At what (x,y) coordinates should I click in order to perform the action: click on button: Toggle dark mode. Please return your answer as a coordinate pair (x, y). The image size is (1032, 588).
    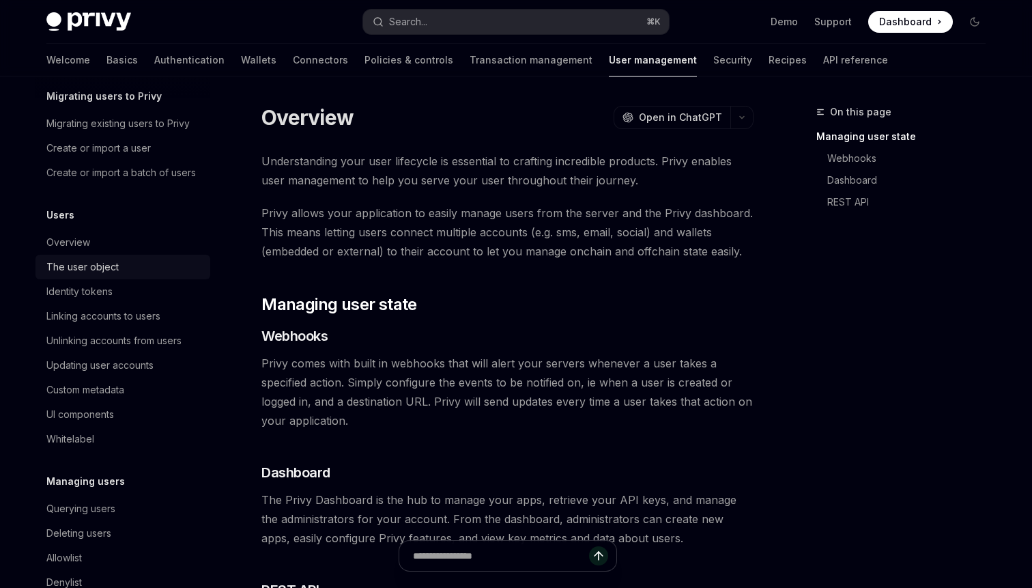
    Looking at the image, I should click on (975, 22).